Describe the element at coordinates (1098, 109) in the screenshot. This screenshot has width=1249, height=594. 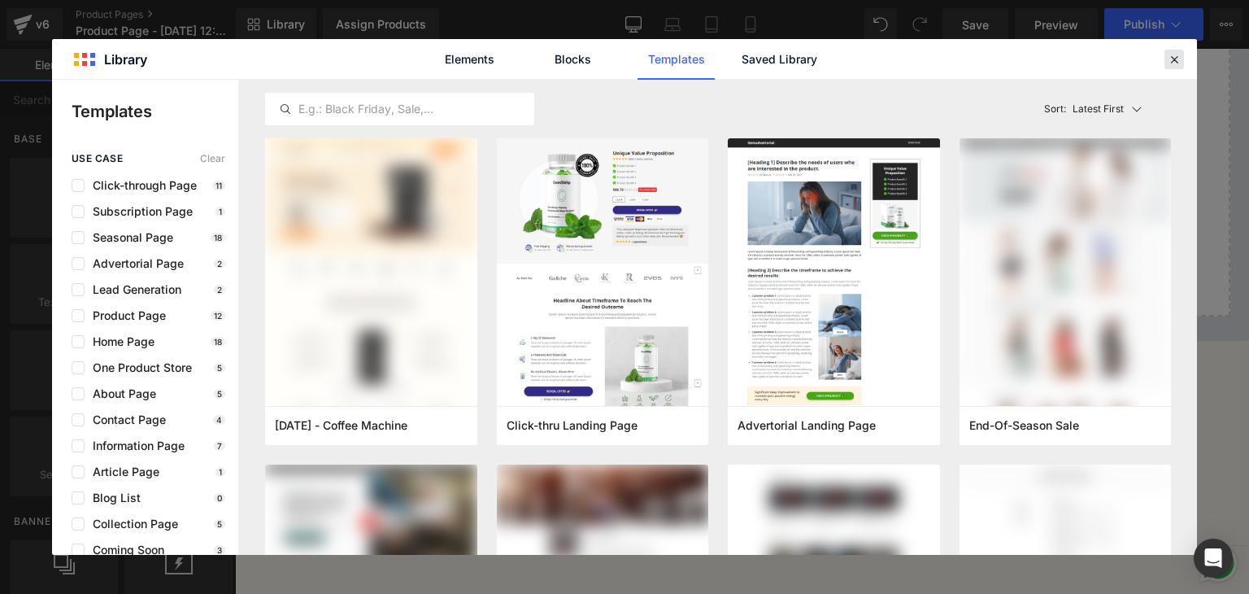
I see `p: Latest First` at that location.